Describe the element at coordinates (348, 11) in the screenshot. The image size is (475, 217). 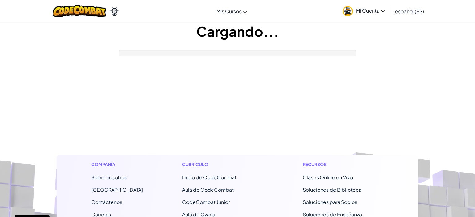
I see `img: avatar` at that location.